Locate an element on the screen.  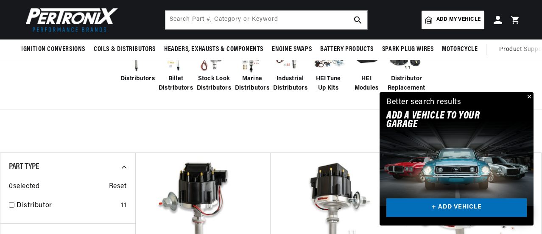
a: HEI Modules HEI Modules is located at coordinates (366, 67).